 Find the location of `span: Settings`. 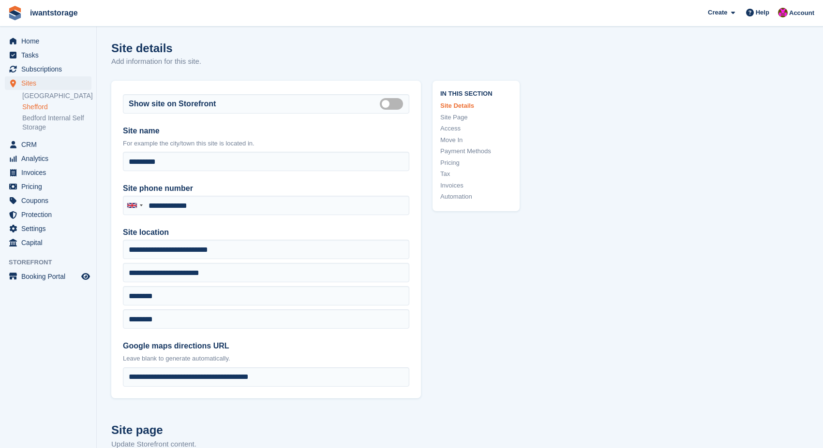

span: Settings is located at coordinates (50, 229).